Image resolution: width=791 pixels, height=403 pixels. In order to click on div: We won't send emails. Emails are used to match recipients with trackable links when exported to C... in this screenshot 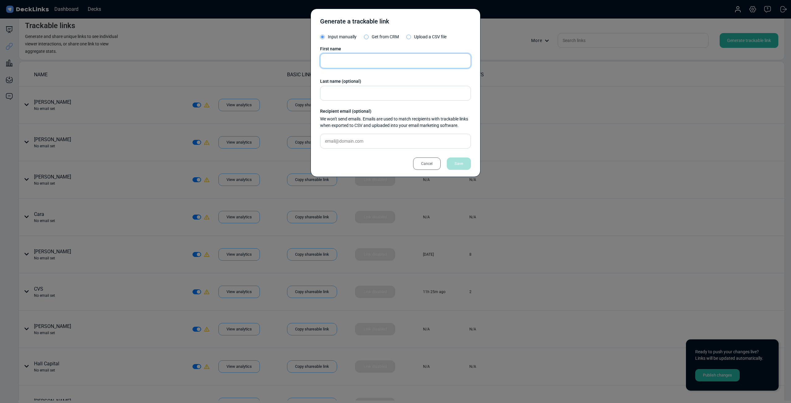, I will do `click(396, 122)`.